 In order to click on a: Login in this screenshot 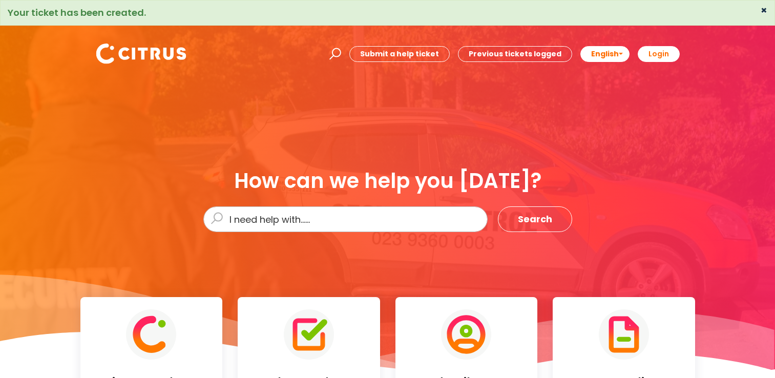, I will do `click(659, 54)`.